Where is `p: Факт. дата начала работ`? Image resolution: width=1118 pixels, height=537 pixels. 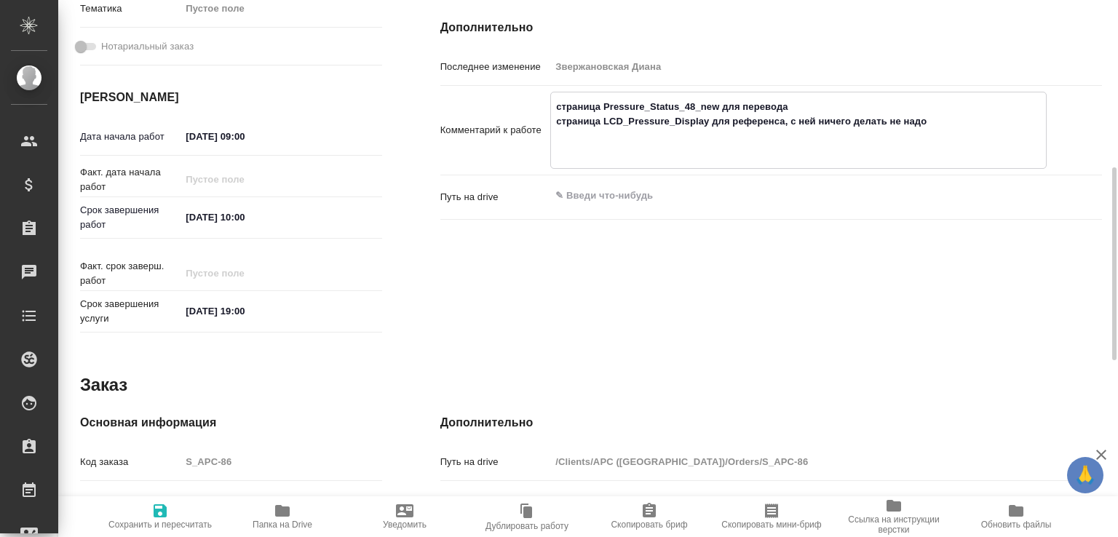 p: Факт. дата начала работ is located at coordinates (130, 180).